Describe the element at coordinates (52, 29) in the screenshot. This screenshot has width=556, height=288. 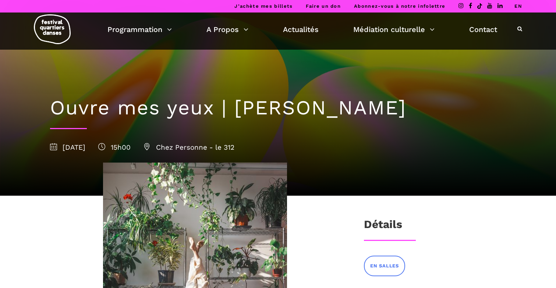
I see `img: logo-fqd-med` at that location.